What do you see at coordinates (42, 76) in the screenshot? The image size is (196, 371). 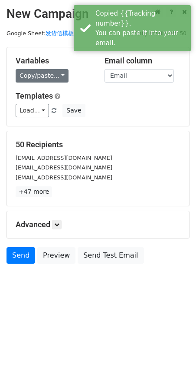 I see `a: Copy/paste...` at bounding box center [42, 76].